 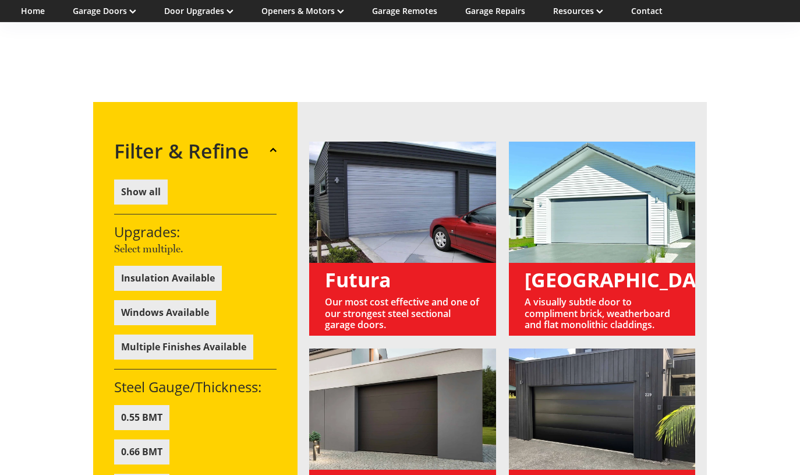 I want to click on a: Contact, so click(x=647, y=10).